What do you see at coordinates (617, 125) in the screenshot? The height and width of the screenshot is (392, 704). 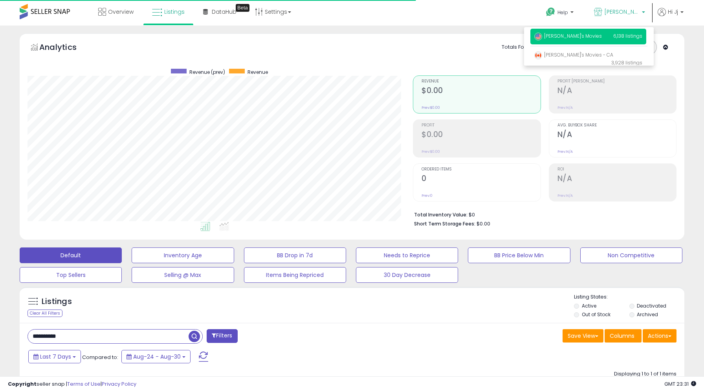 I see `span: Avg. Buybox Share` at bounding box center [617, 125].